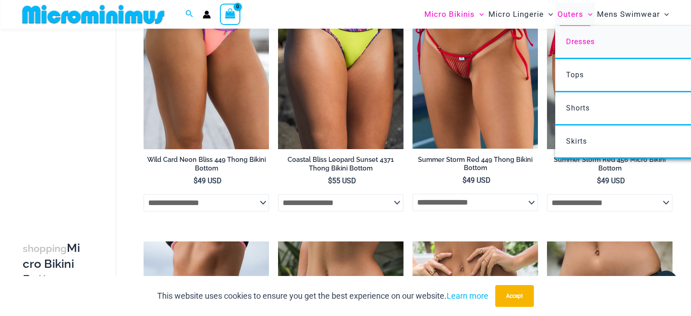 The height and width of the screenshot is (316, 691). I want to click on span: Micro Bikinis, so click(449, 14).